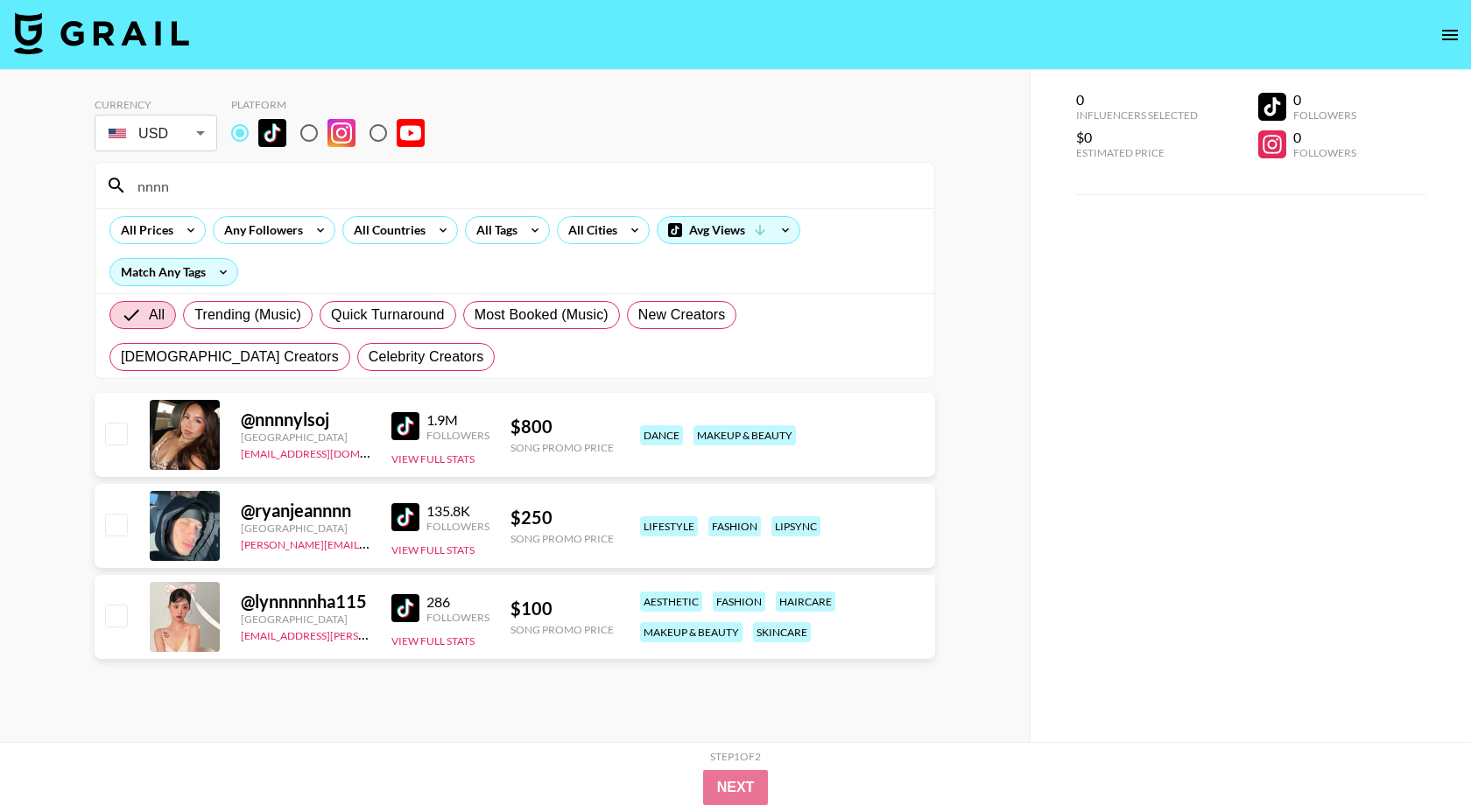  What do you see at coordinates (525, 186) in the screenshot?
I see `input: Search by User Name` at bounding box center [525, 186].